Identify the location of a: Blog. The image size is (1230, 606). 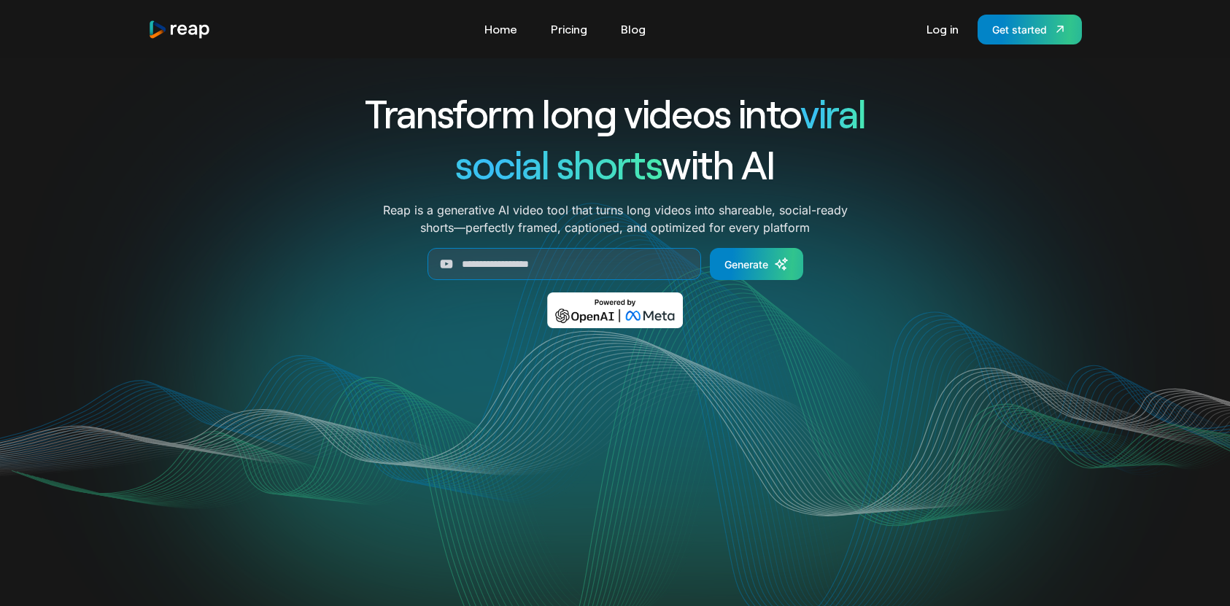
(633, 29).